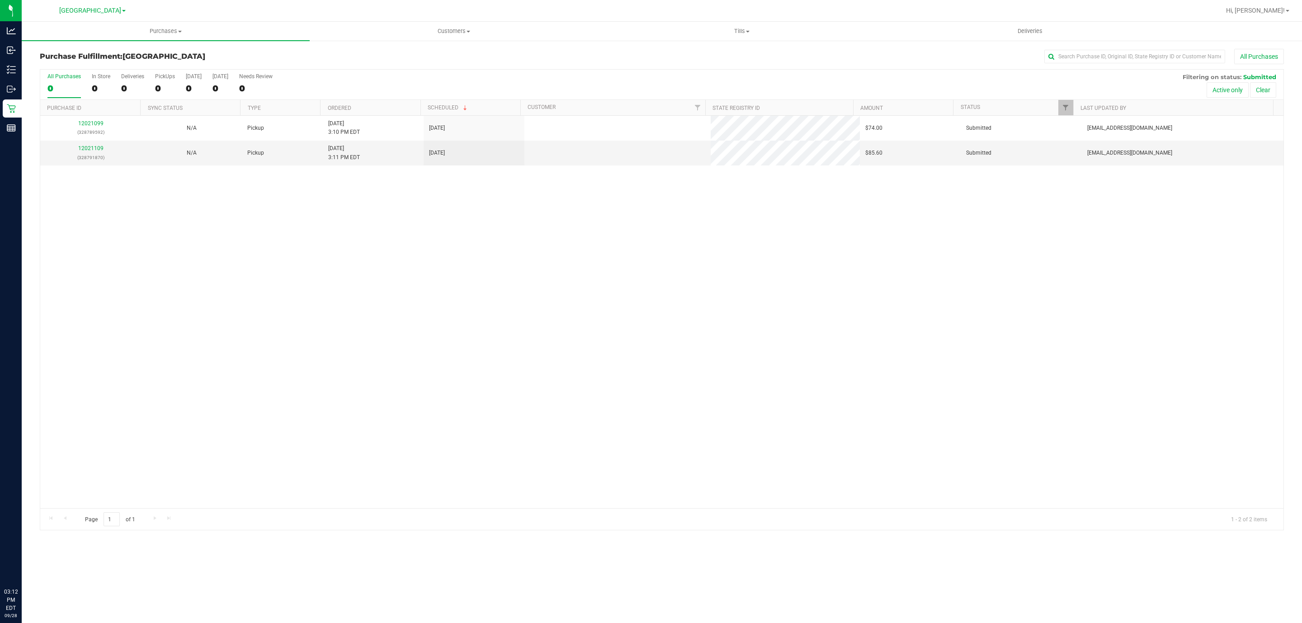  Describe the element at coordinates (1259, 57) in the screenshot. I see `button: All Purchases` at that location.